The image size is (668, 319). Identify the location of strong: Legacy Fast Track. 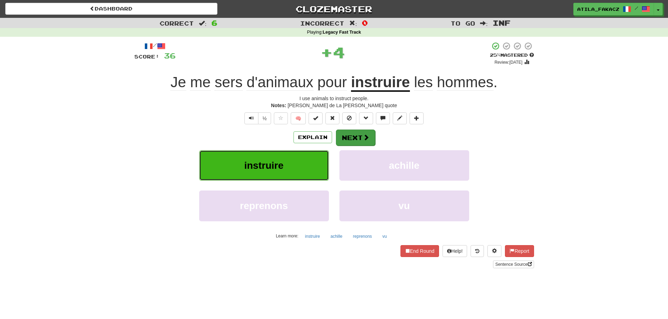
(342, 32).